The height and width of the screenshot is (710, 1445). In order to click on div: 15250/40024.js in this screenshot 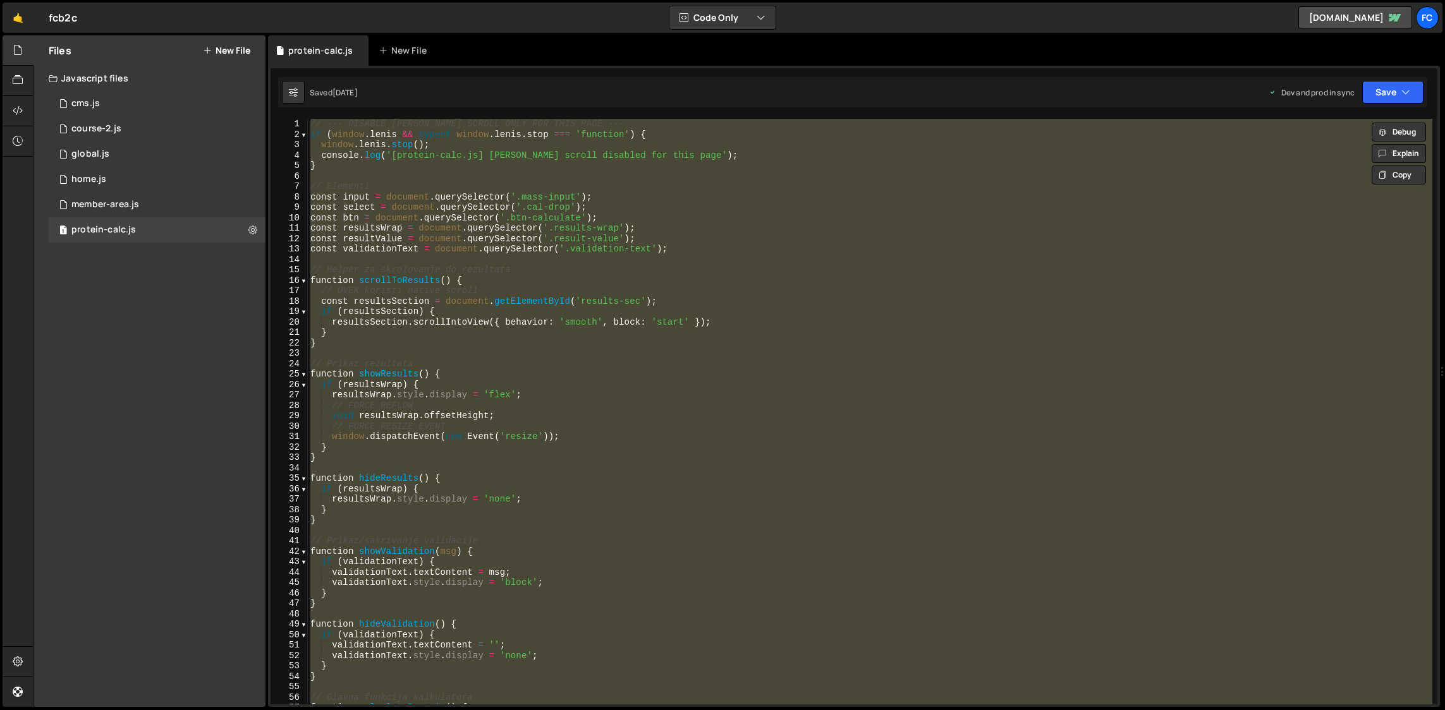, I will do `click(157, 154)`.